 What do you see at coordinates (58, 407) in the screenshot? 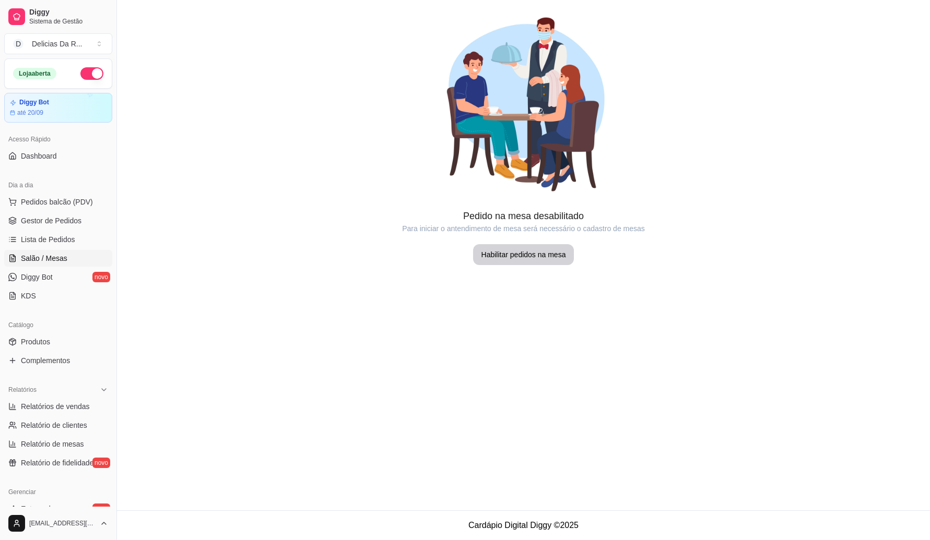
I see `a: Relatórios de vendas` at bounding box center [58, 407].